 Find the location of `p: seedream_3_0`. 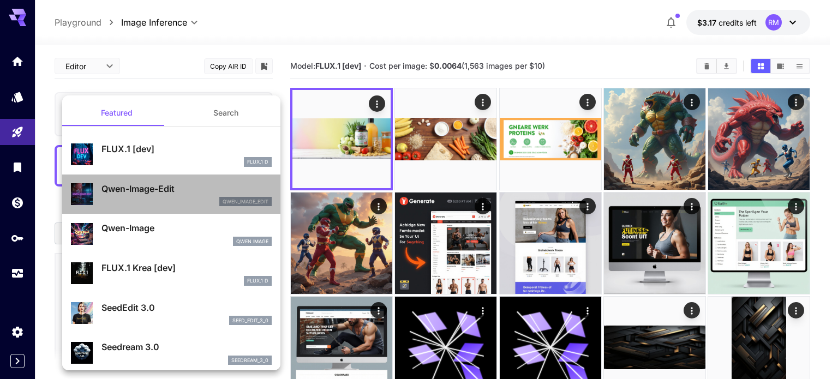

p: seedream_3_0 is located at coordinates (250, 361).